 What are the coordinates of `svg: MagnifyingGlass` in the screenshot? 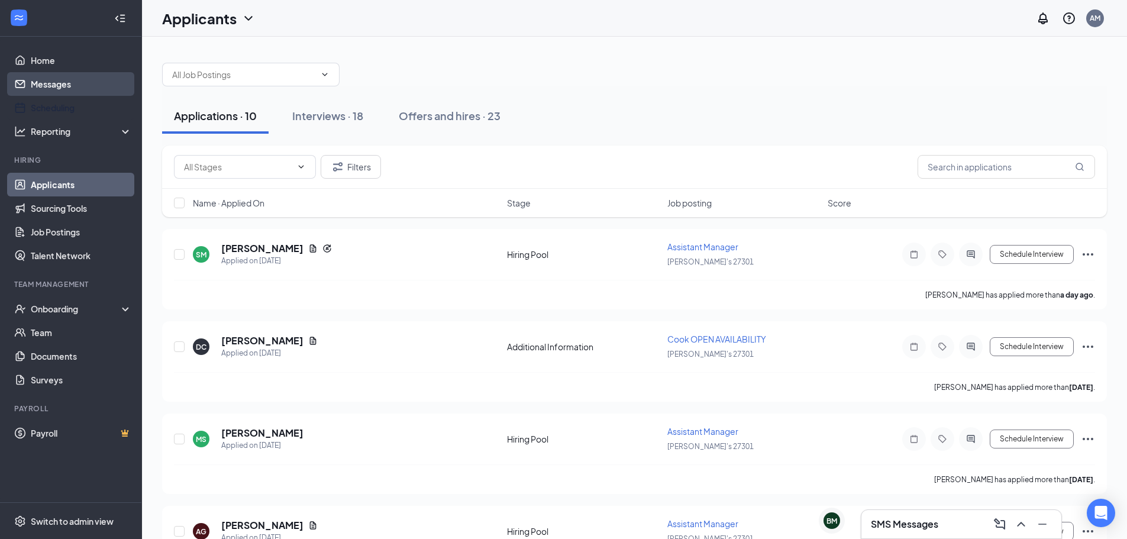 It's located at (1080, 167).